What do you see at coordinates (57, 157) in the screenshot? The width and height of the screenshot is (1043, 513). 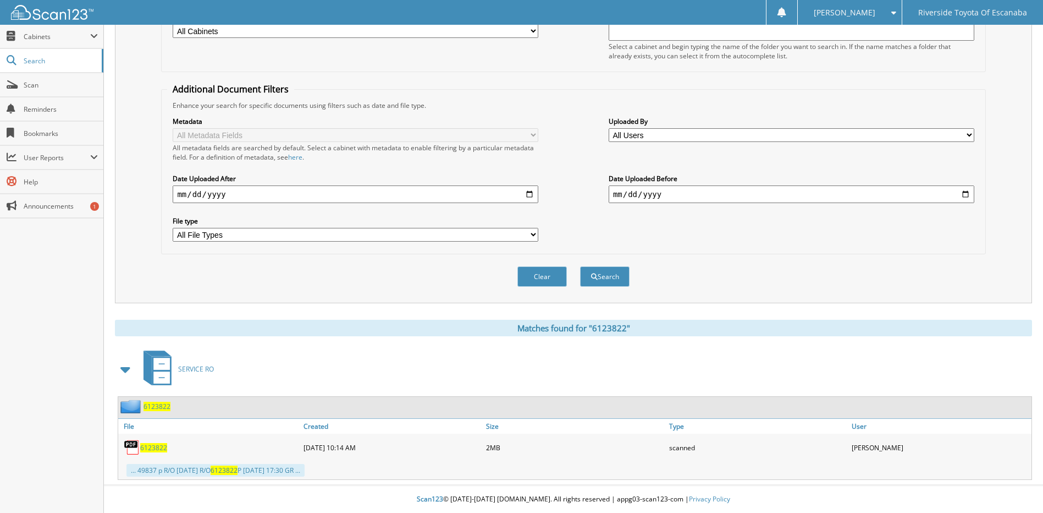 I see `span: User Reports` at bounding box center [57, 157].